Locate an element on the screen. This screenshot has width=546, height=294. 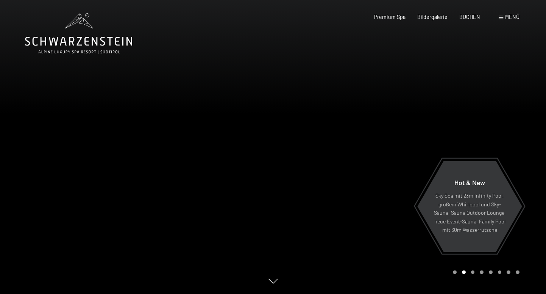
div: Carousel Page 7 is located at coordinates (509, 272).